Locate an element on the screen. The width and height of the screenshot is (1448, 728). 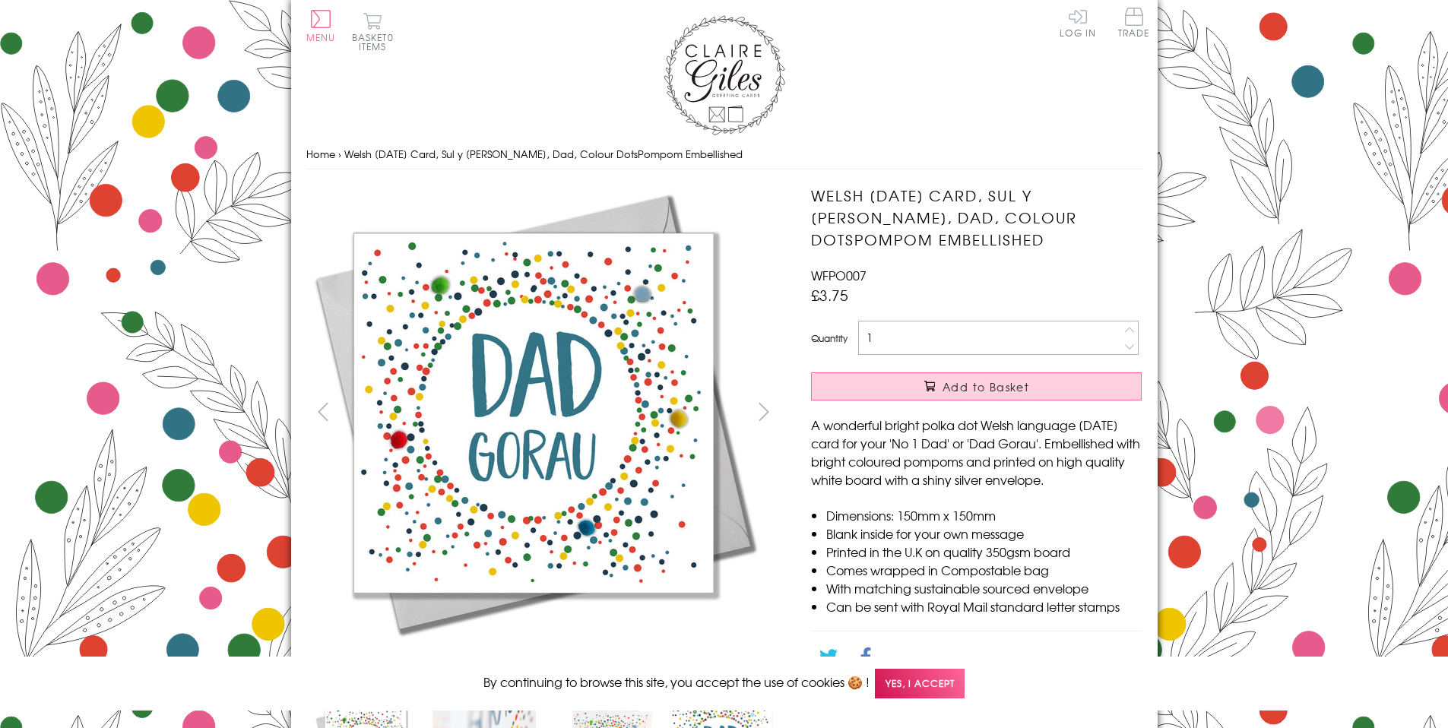
a: Trade is located at coordinates (1134, 24).